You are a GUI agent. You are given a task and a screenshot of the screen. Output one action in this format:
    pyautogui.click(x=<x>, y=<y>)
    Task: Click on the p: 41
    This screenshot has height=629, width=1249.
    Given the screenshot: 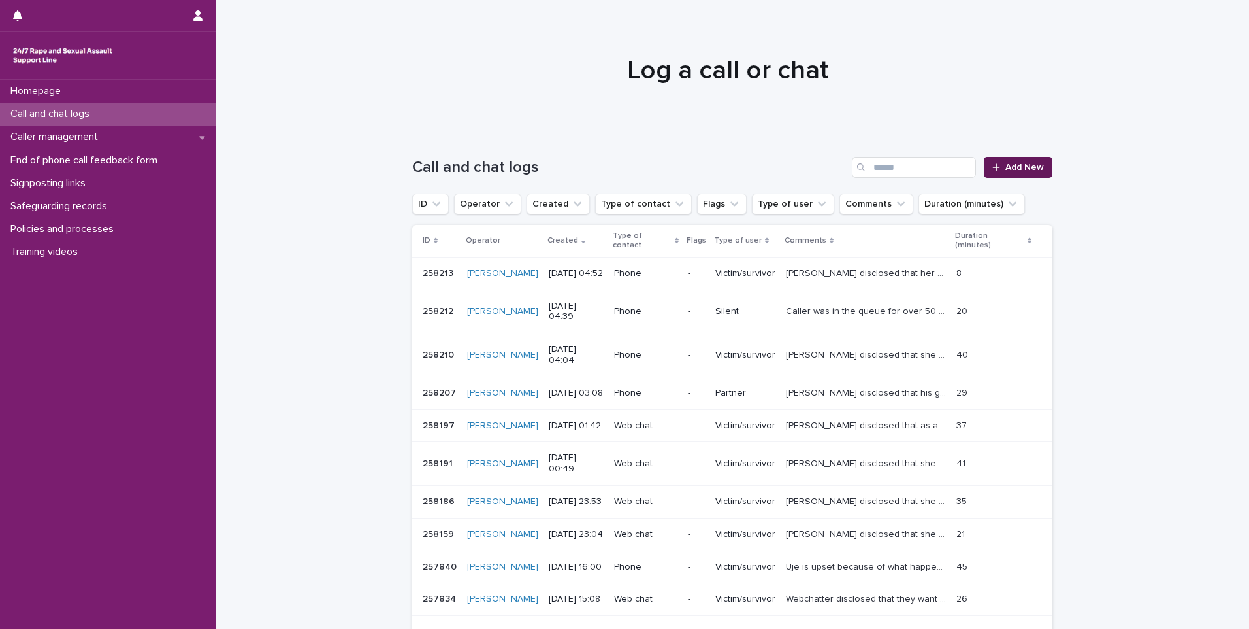 What is the action you would take?
    pyautogui.click(x=963, y=462)
    